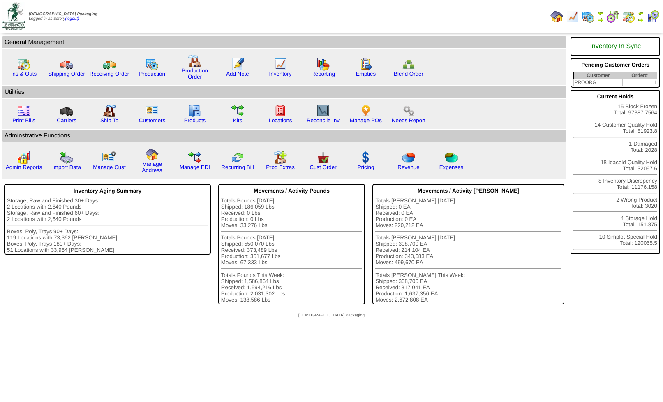 The height and width of the screenshot is (402, 663). What do you see at coordinates (109, 120) in the screenshot?
I see `a: Ship To` at bounding box center [109, 120].